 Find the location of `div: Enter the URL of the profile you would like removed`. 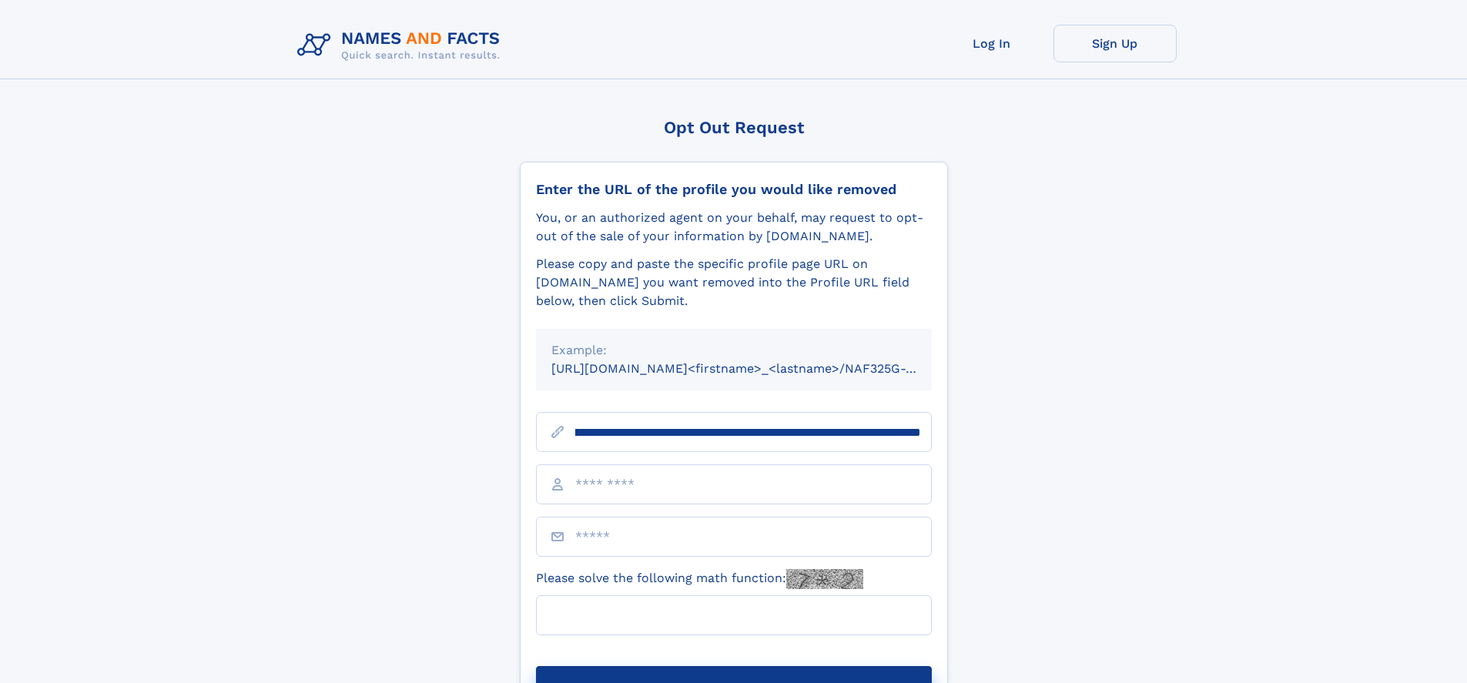

div: Enter the URL of the profile you would like removed is located at coordinates (734, 189).